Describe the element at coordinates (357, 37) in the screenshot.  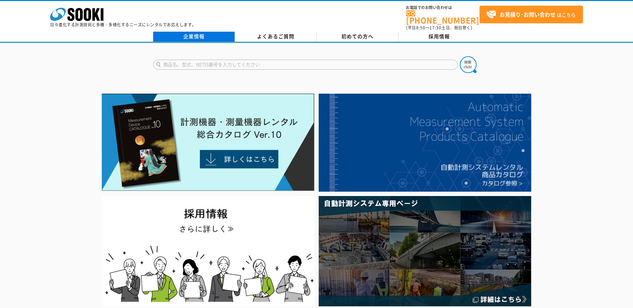
I see `a: 初めての方へ` at that location.